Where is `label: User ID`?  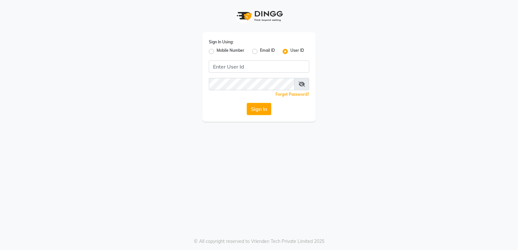 label: User ID is located at coordinates (297, 51).